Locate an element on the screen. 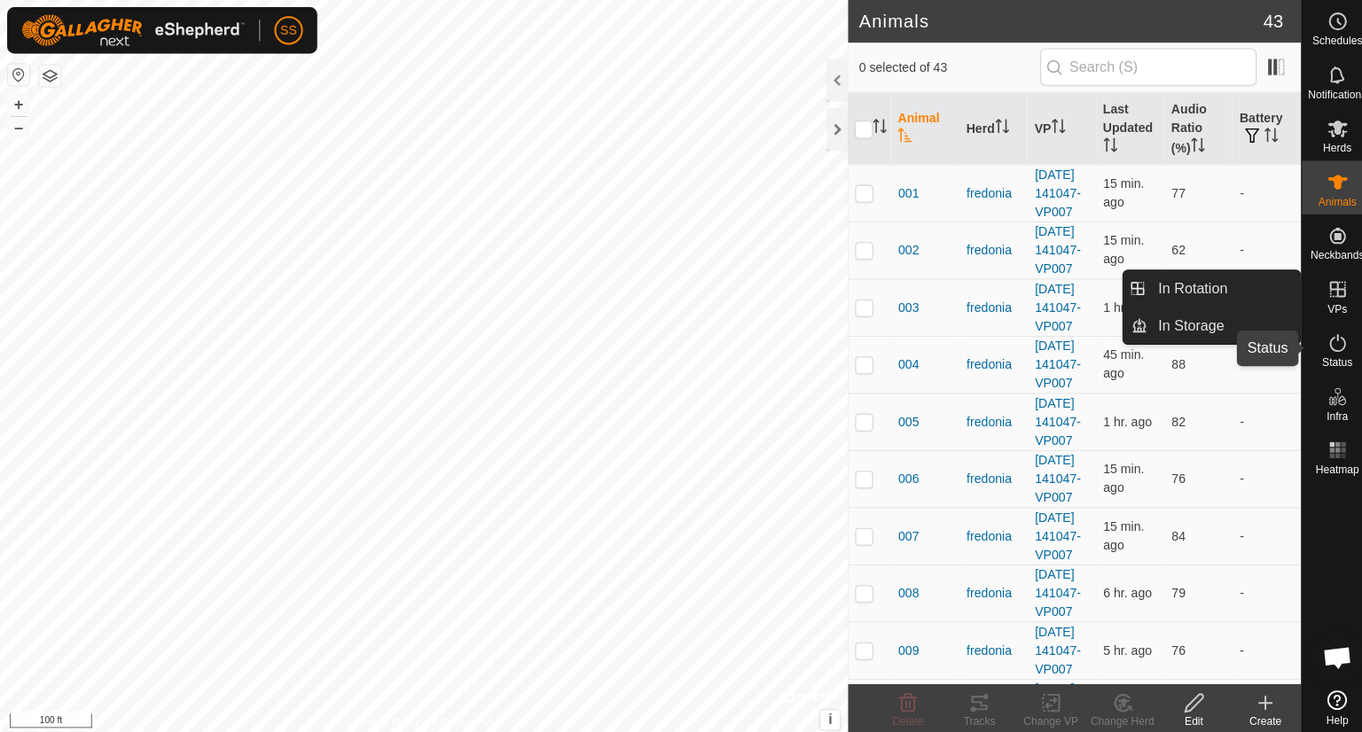 The height and width of the screenshot is (732, 1362). div: Change VP is located at coordinates (1043, 716).